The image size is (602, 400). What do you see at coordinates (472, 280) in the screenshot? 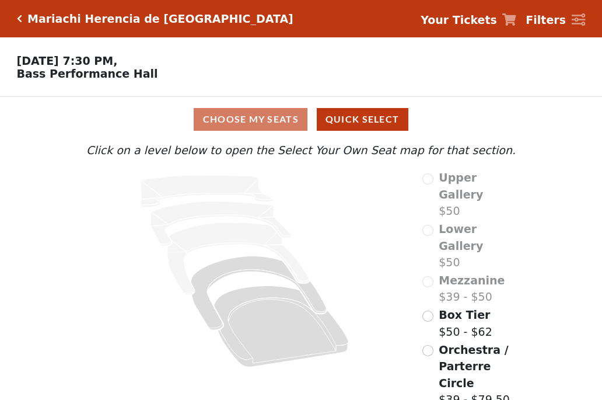
I see `span: Mezzanine` at bounding box center [472, 280].